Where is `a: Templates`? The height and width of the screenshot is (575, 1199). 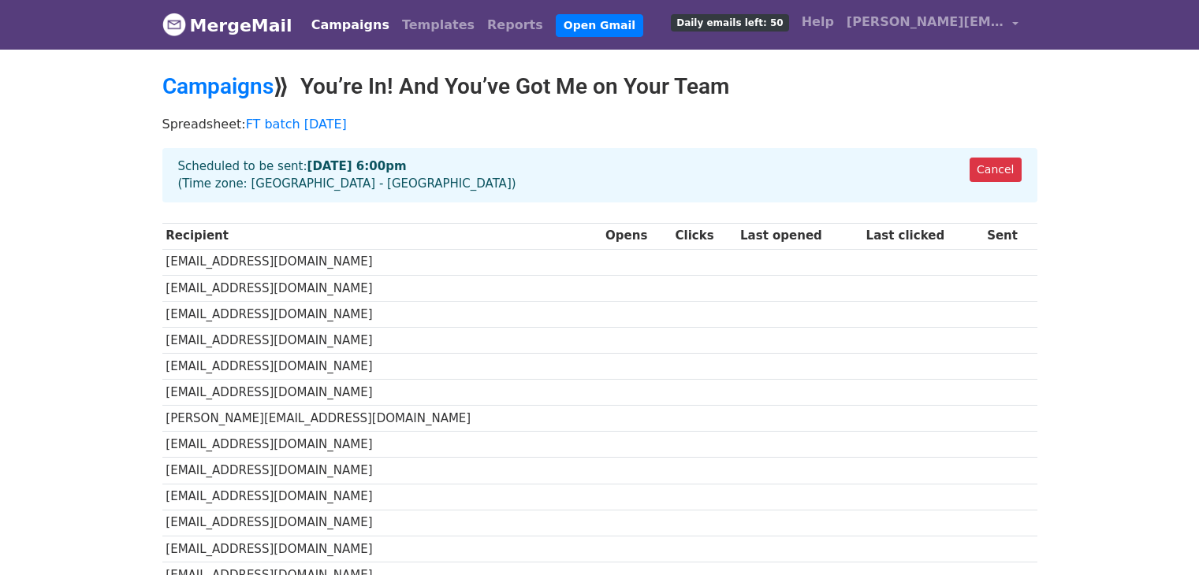 a: Templates is located at coordinates (438, 25).